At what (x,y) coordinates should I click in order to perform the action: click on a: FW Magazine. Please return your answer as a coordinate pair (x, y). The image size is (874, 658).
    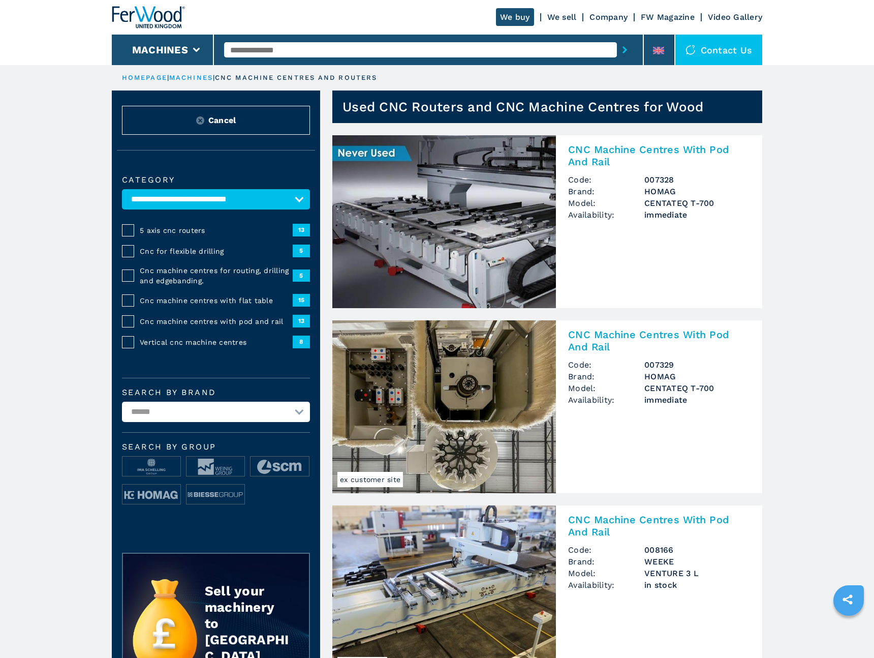
    Looking at the image, I should click on (668, 17).